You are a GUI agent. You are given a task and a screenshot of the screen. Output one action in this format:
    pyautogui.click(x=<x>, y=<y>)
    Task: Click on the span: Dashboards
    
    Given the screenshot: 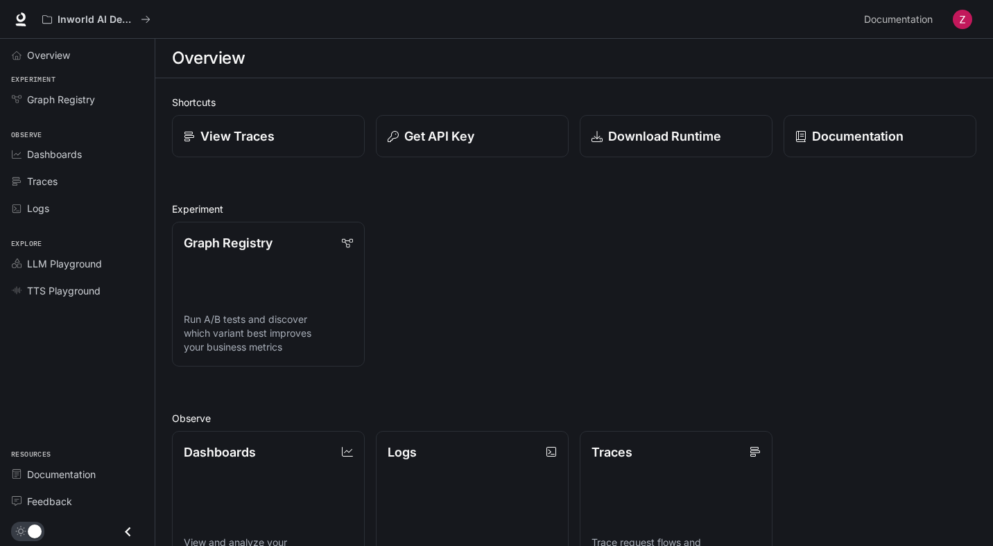 What is the action you would take?
    pyautogui.click(x=54, y=154)
    